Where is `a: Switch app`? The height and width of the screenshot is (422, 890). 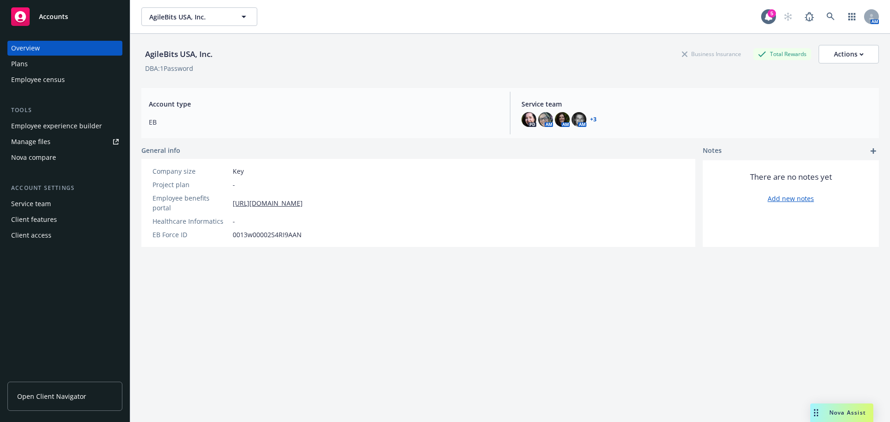 a: Switch app is located at coordinates (852, 17).